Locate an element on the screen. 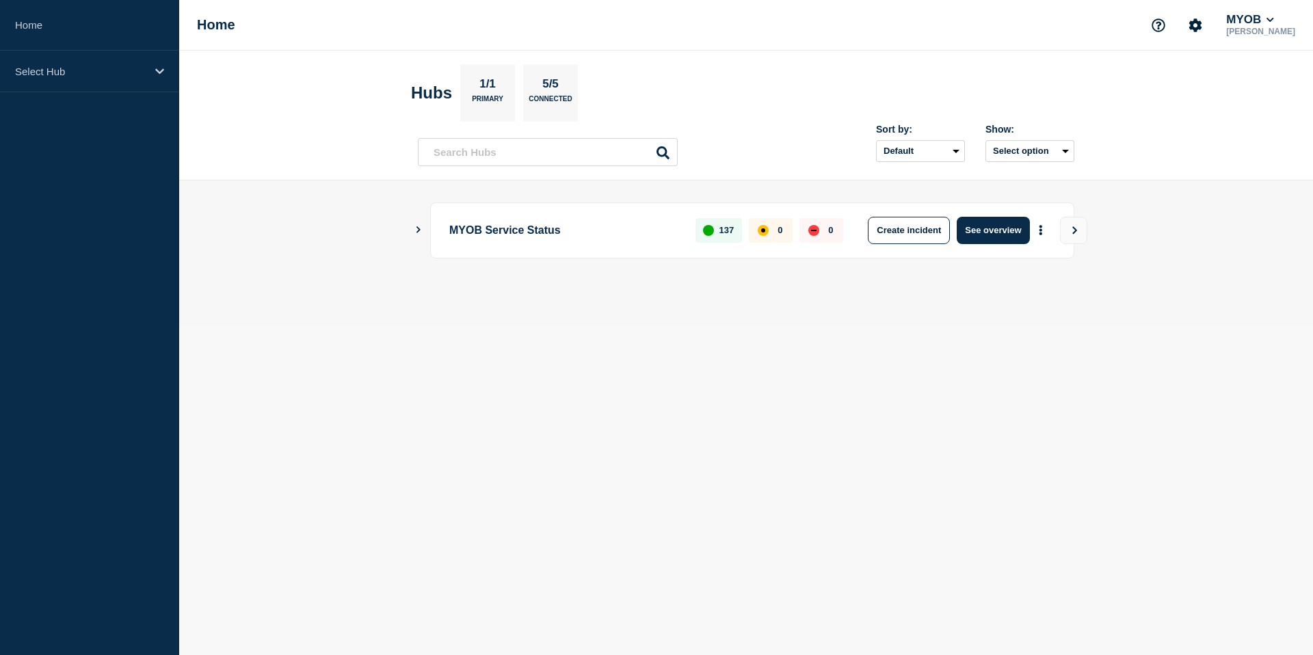  div: down is located at coordinates (814, 231).